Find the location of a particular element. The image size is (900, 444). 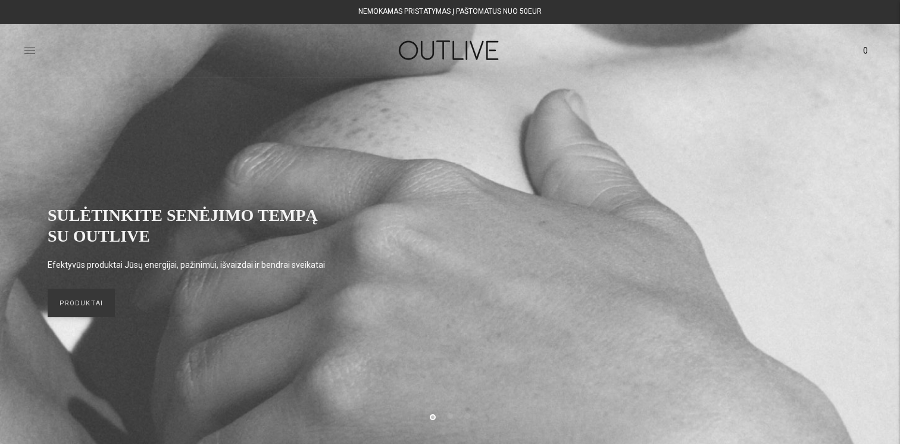

span: 0 is located at coordinates (866, 51).